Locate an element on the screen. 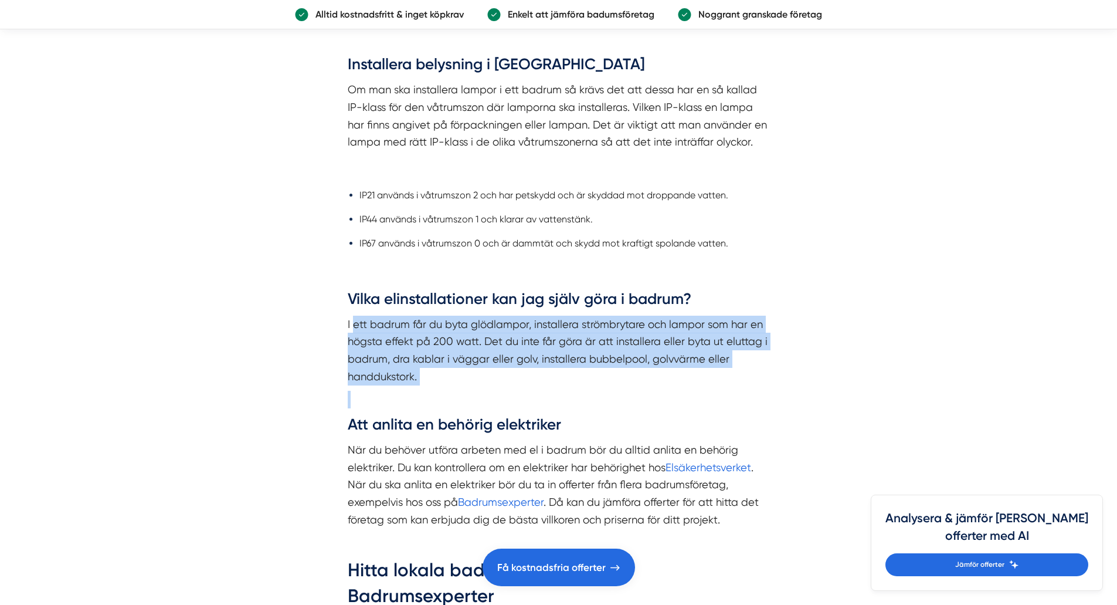  li: IP67 används i våtrumszon 0 och är dammtät och skydd mot kraftigt spolande vatten. is located at coordinates (565, 243).